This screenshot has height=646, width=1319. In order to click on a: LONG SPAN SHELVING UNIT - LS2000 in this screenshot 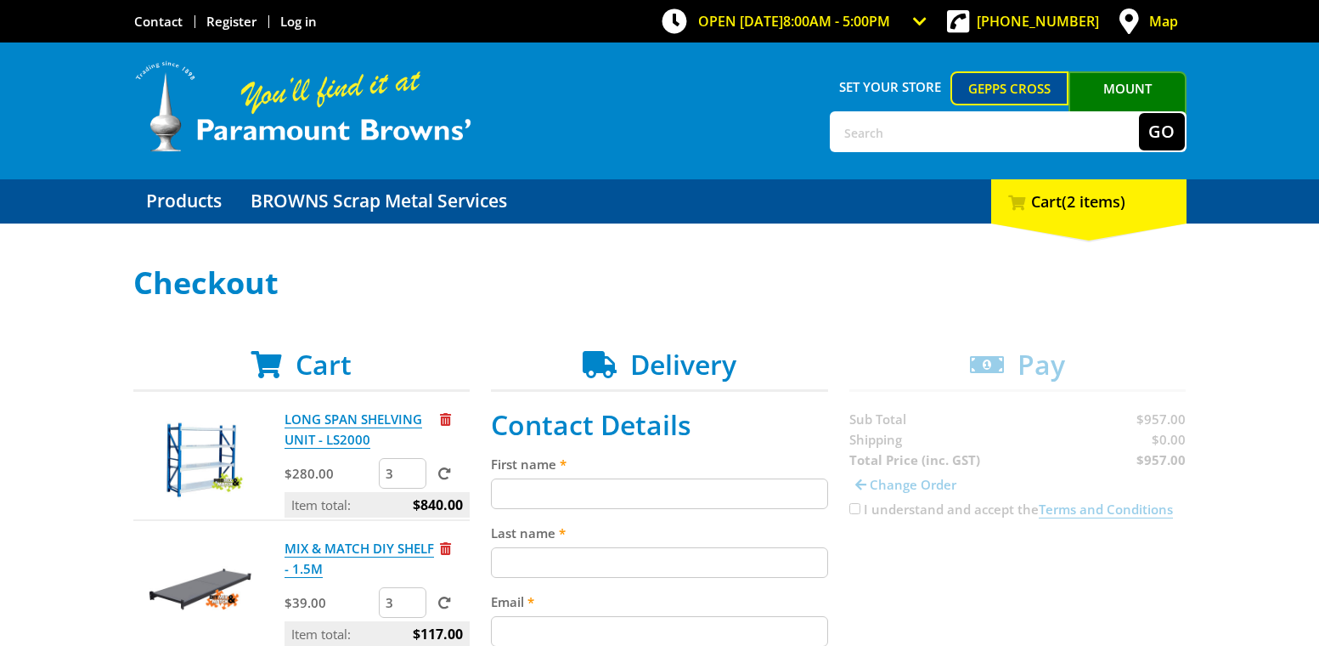, I will do `click(353, 429)`.